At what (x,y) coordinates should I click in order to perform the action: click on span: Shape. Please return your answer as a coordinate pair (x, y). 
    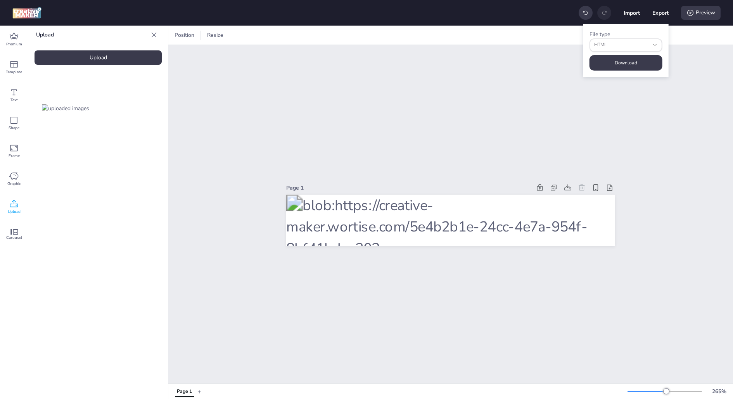
    Looking at the image, I should click on (14, 128).